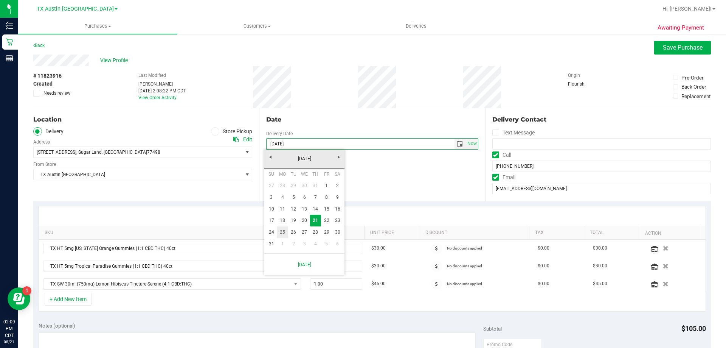  What do you see at coordinates (282, 209) in the screenshot?
I see `a: 11` at bounding box center [282, 209].